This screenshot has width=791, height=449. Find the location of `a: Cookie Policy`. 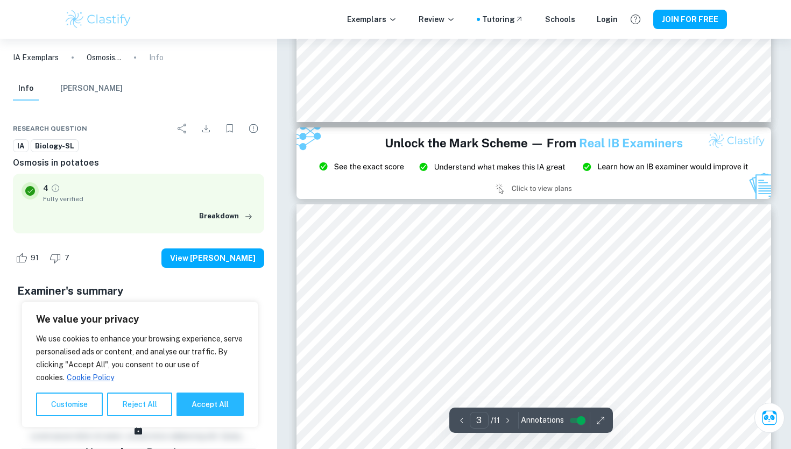

a: Cookie Policy is located at coordinates (90, 378).